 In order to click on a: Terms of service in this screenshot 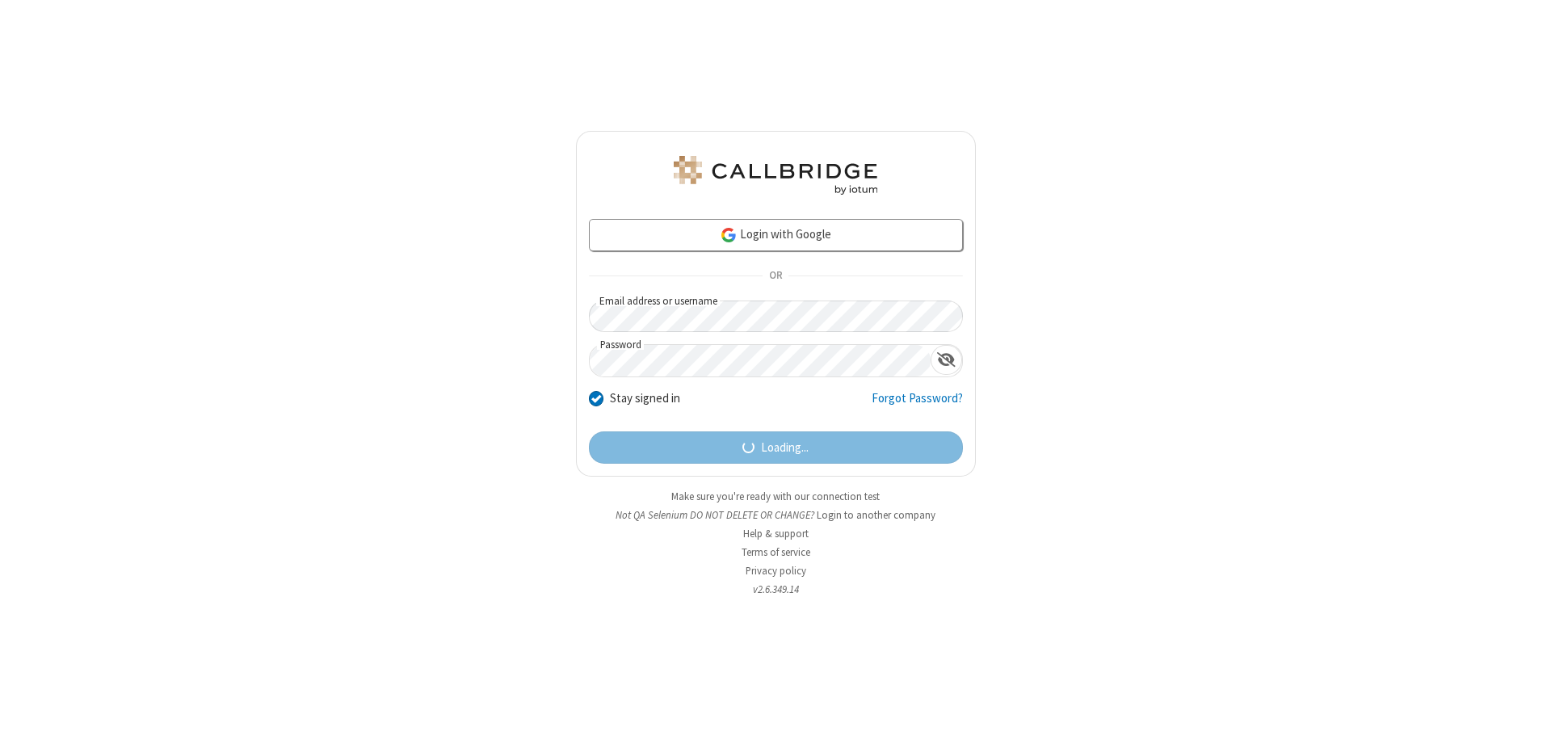, I will do `click(776, 552)`.